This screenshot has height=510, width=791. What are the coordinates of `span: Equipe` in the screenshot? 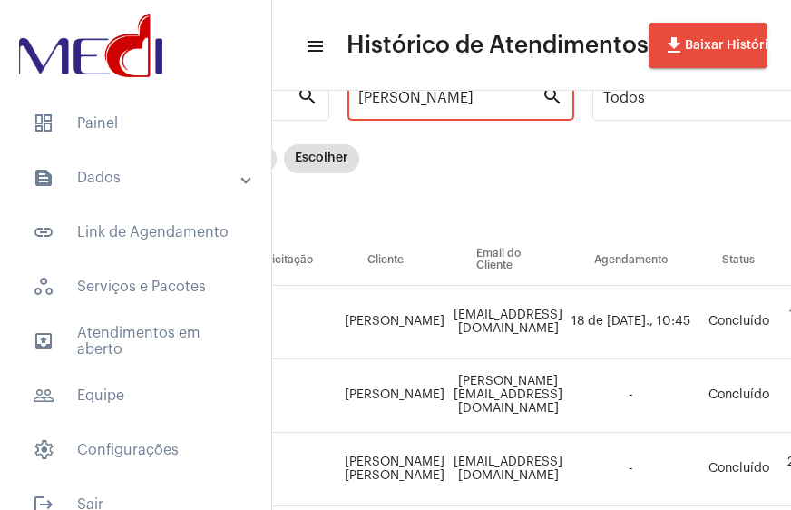 It's located at (135, 396).